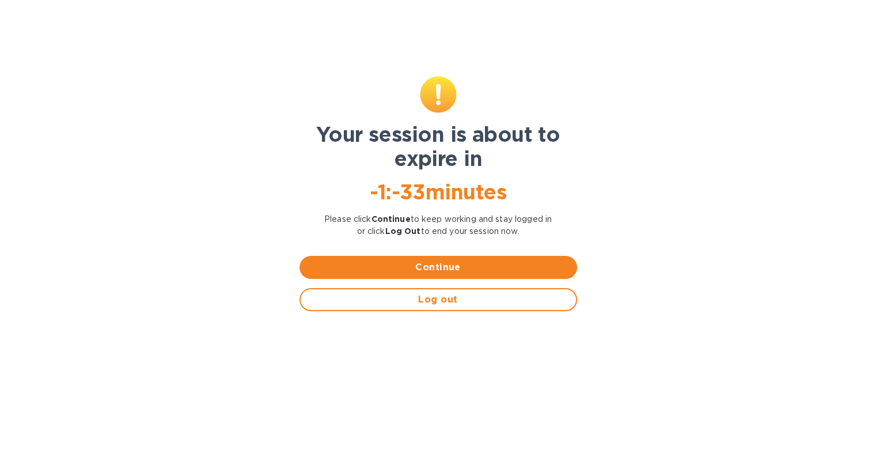 The height and width of the screenshot is (476, 876). Describe the element at coordinates (403, 231) in the screenshot. I see `b: Log Out` at that location.